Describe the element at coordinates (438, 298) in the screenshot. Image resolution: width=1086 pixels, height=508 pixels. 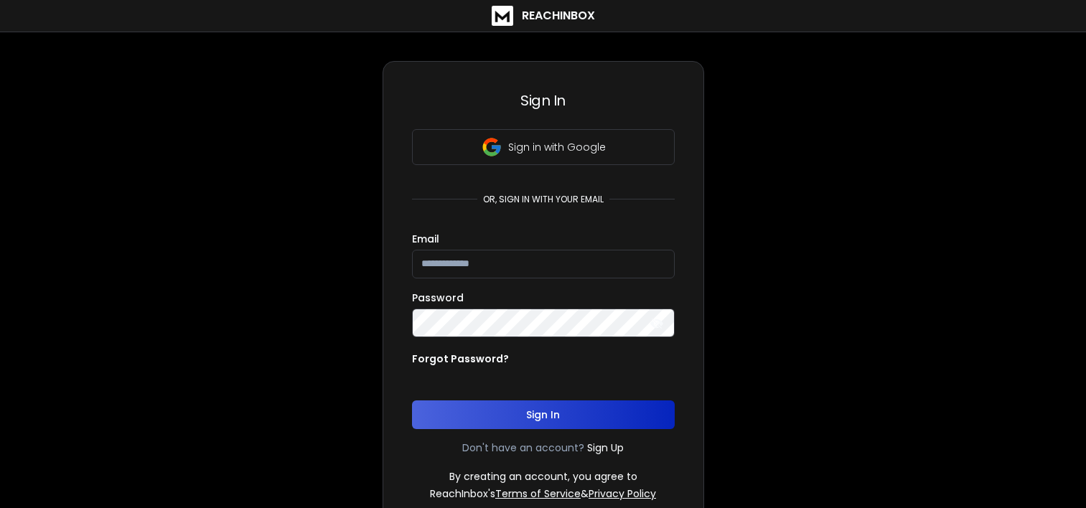
I see `label: Password` at that location.